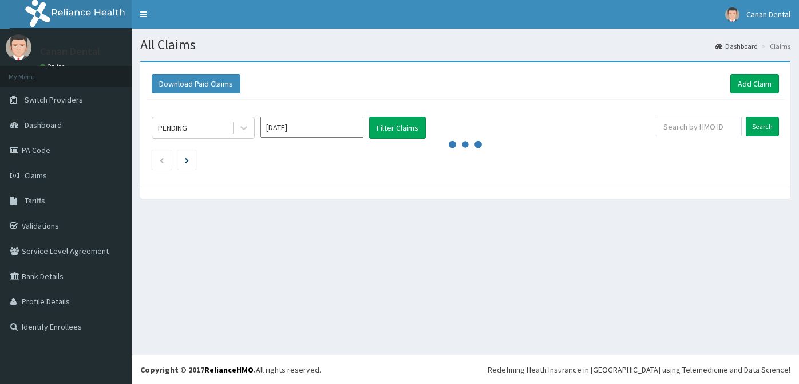 This screenshot has width=799, height=384. I want to click on button: Download Paid Claims, so click(196, 84).